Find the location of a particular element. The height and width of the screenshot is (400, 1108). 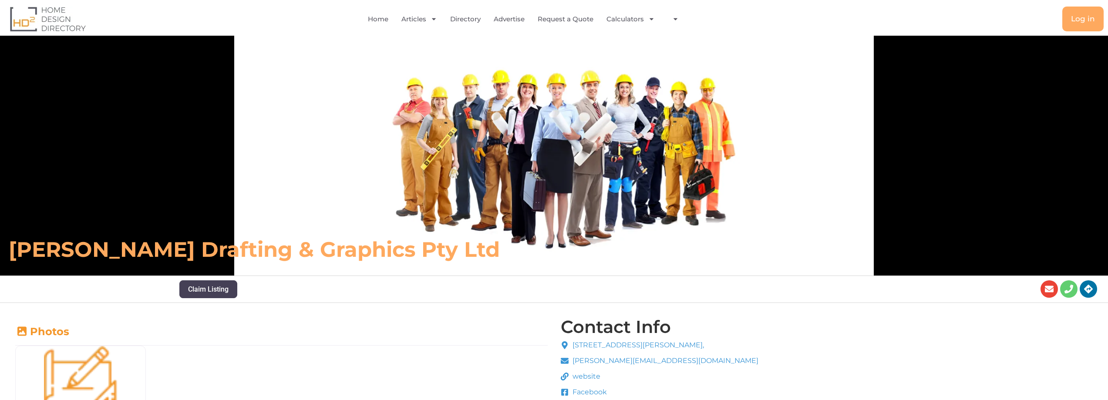

a: Calculators is located at coordinates (630, 19).